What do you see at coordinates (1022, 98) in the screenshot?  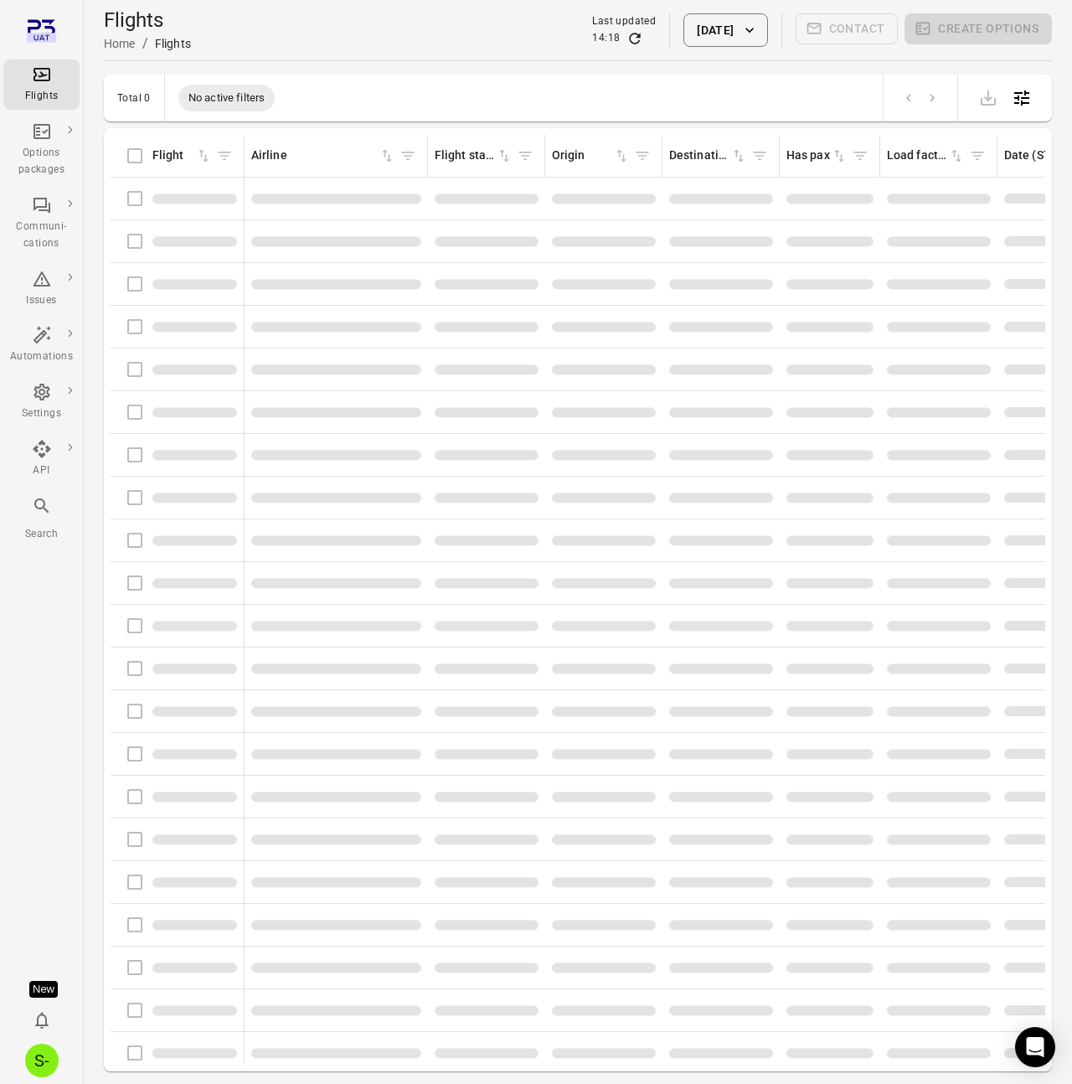 I see `button: Open table configuration` at bounding box center [1022, 98].